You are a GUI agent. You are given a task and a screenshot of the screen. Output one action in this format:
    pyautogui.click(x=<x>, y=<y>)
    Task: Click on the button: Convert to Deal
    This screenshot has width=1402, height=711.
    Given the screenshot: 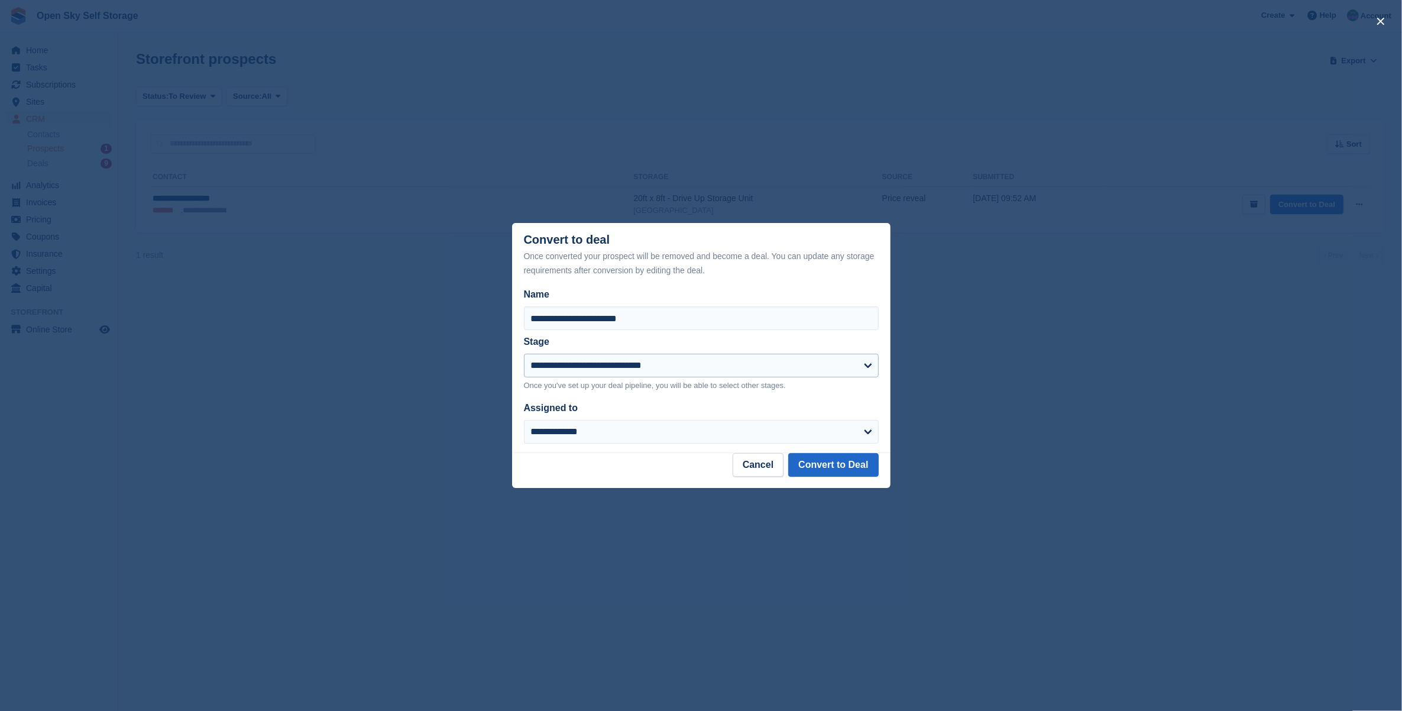 What is the action you would take?
    pyautogui.click(x=833, y=465)
    